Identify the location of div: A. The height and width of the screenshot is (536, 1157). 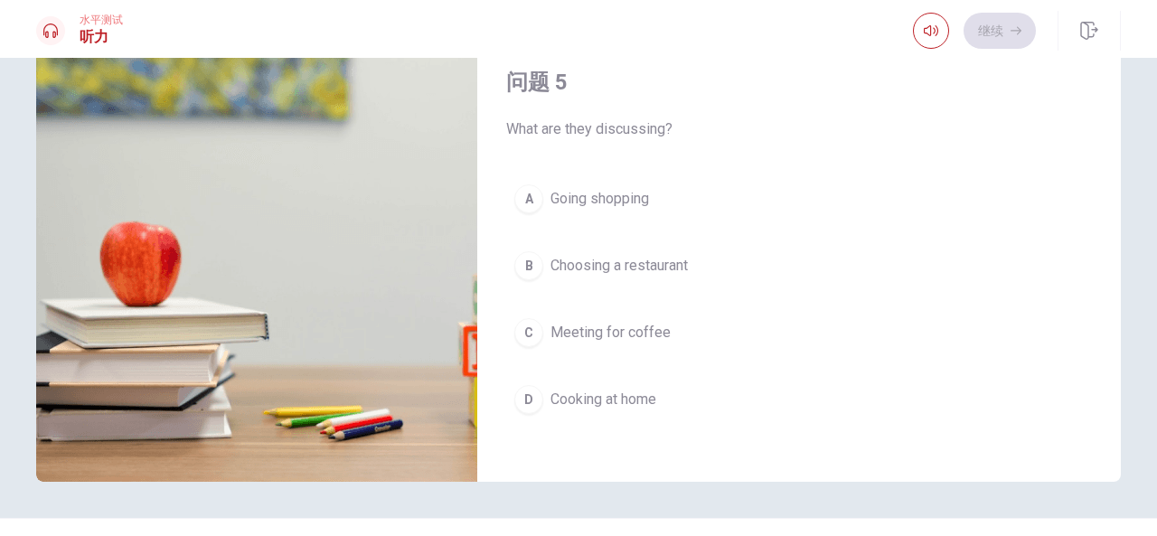
(529, 199).